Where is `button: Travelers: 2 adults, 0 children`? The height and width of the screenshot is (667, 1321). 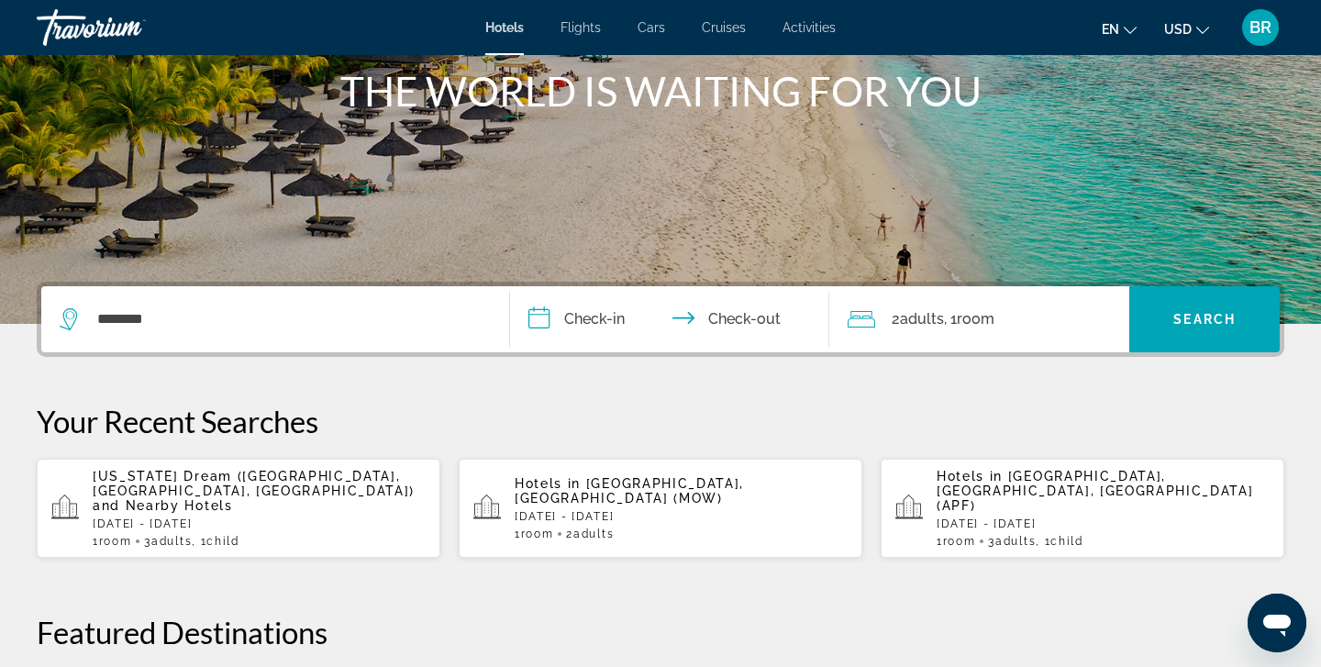
button: Travelers: 2 adults, 0 children is located at coordinates (980, 319).